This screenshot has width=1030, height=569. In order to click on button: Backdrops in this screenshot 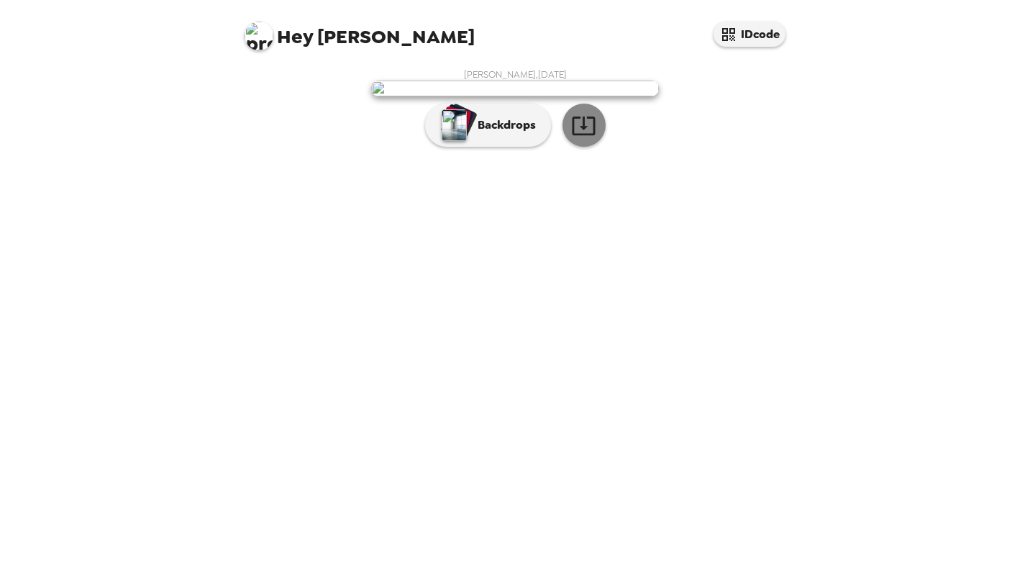, I will do `click(488, 125)`.